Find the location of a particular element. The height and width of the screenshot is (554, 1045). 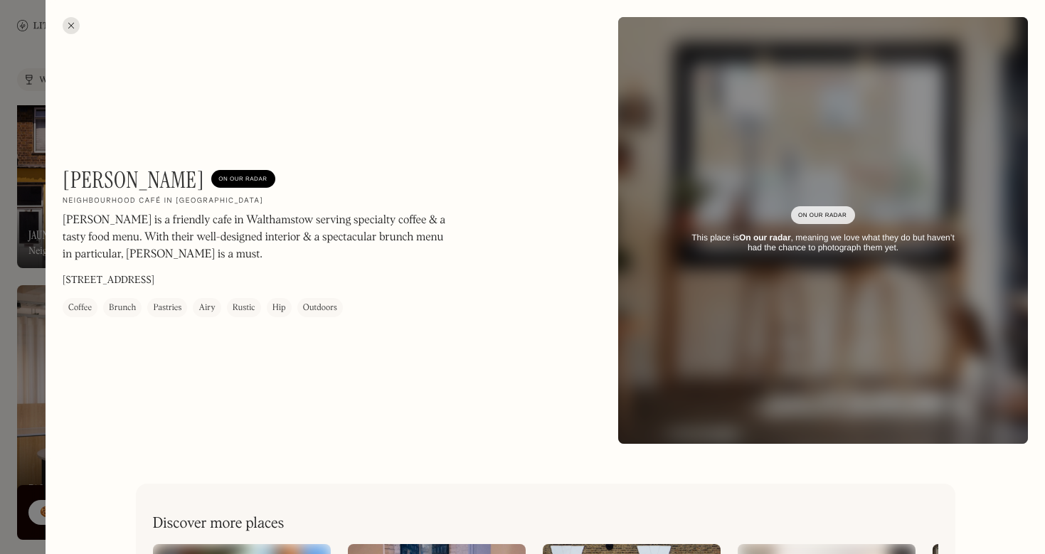

div: Airy is located at coordinates (206, 308).